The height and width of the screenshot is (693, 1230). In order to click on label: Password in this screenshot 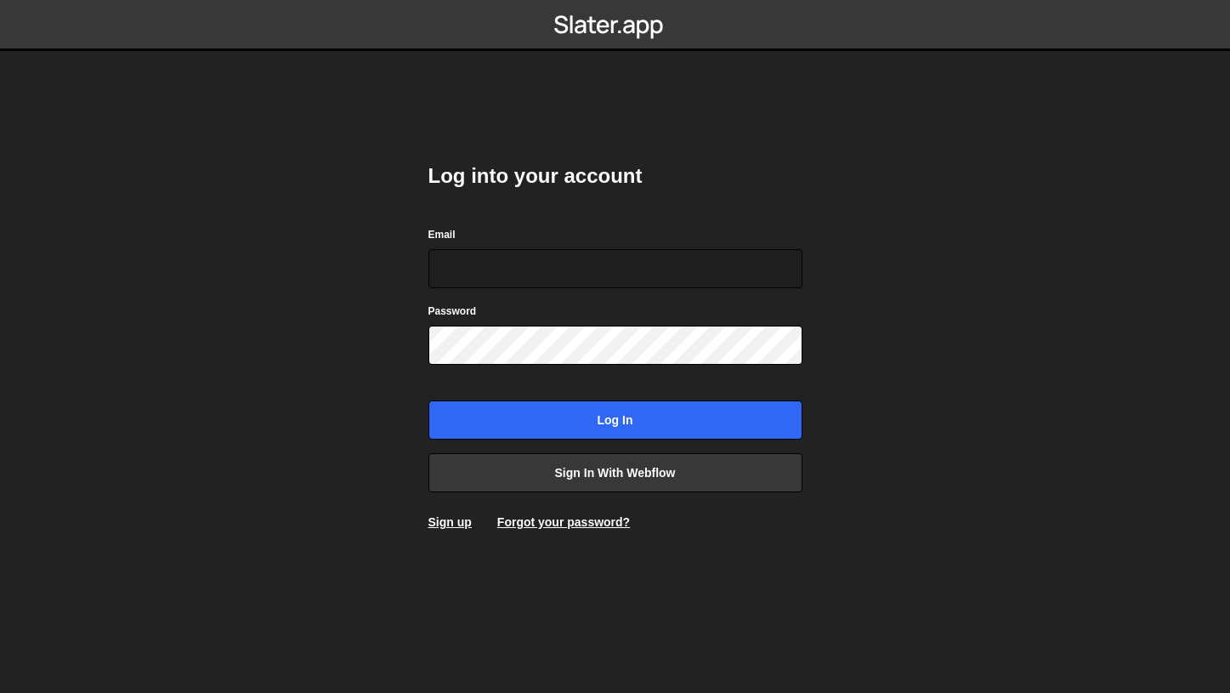, I will do `click(452, 311)`.